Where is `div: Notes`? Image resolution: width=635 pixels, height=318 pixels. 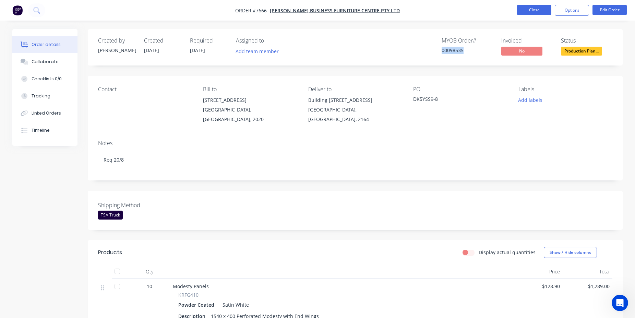 div: Notes is located at coordinates (355, 143).